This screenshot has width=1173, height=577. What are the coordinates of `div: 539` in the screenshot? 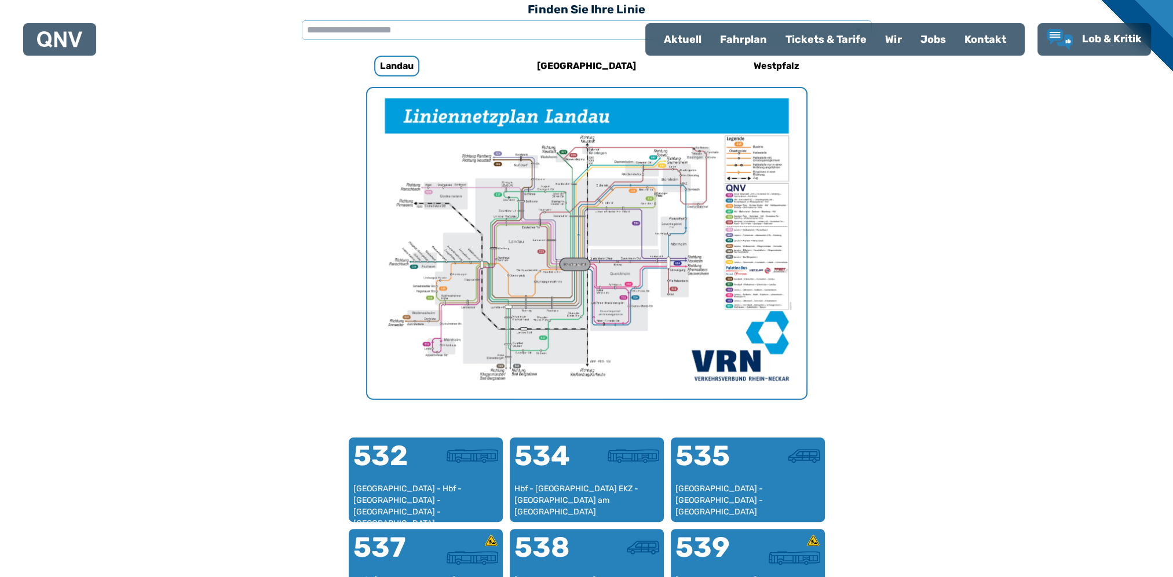 It's located at (712, 555).